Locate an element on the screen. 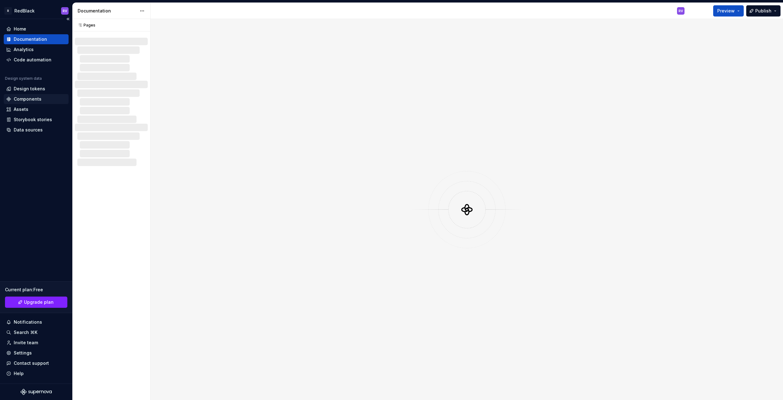 The height and width of the screenshot is (400, 783). a: Home is located at coordinates (36, 29).